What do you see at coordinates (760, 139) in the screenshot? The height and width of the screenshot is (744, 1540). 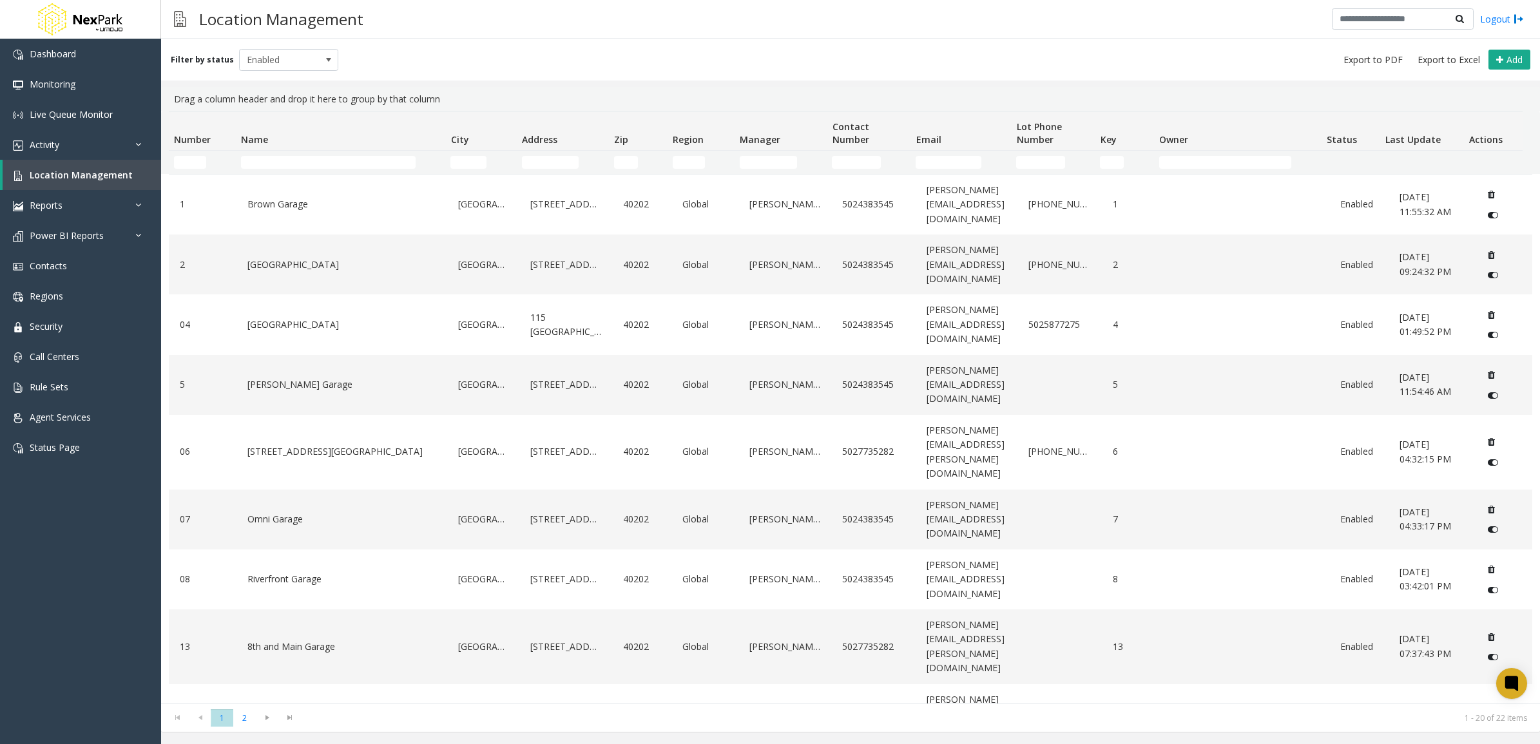 I see `span: Manager` at bounding box center [760, 139].